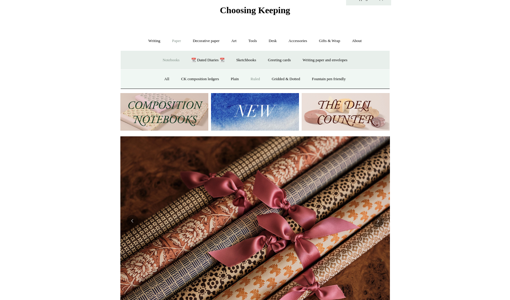 This screenshot has width=510, height=300. Describe the element at coordinates (246, 60) in the screenshot. I see `a: Sketchbooks` at that location.